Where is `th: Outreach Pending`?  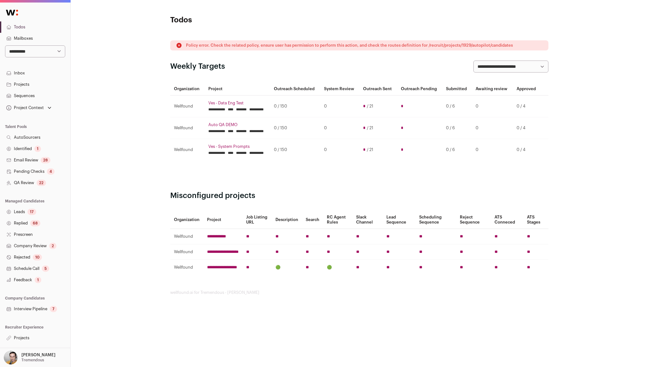 th: Outreach Pending is located at coordinates (420, 89).